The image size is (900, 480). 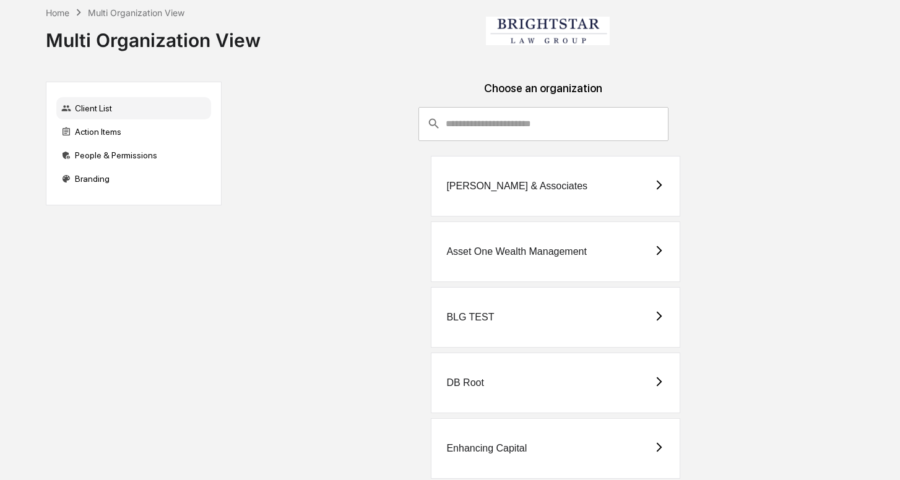 I want to click on div: People & Permissions, so click(x=134, y=155).